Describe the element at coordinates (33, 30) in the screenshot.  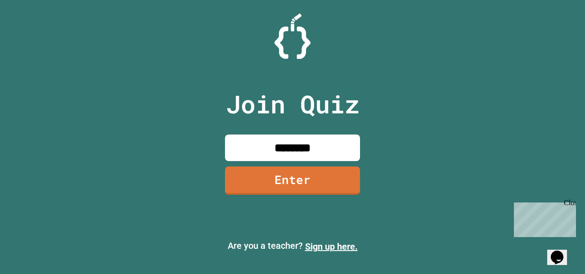
I see `div: Chat with us now!Close` at that location.